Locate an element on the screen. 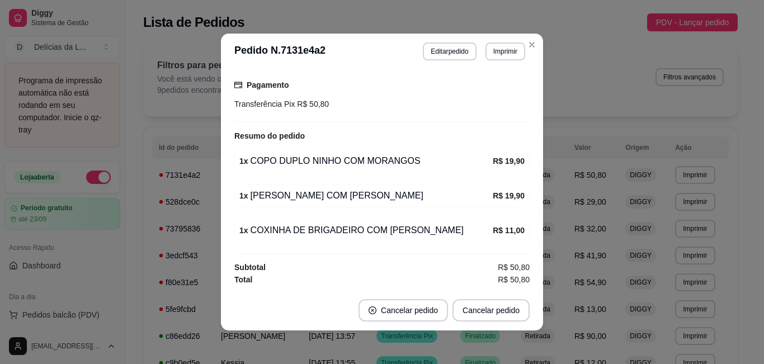 Image resolution: width=764 pixels, height=364 pixels. strong: Resumo do pedido is located at coordinates (270, 136).